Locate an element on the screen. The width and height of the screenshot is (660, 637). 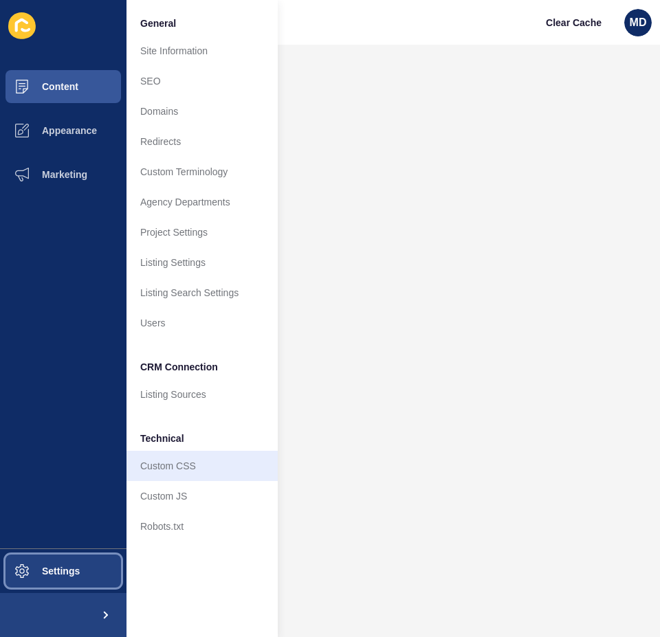
span: CRM Connection is located at coordinates (179, 367).